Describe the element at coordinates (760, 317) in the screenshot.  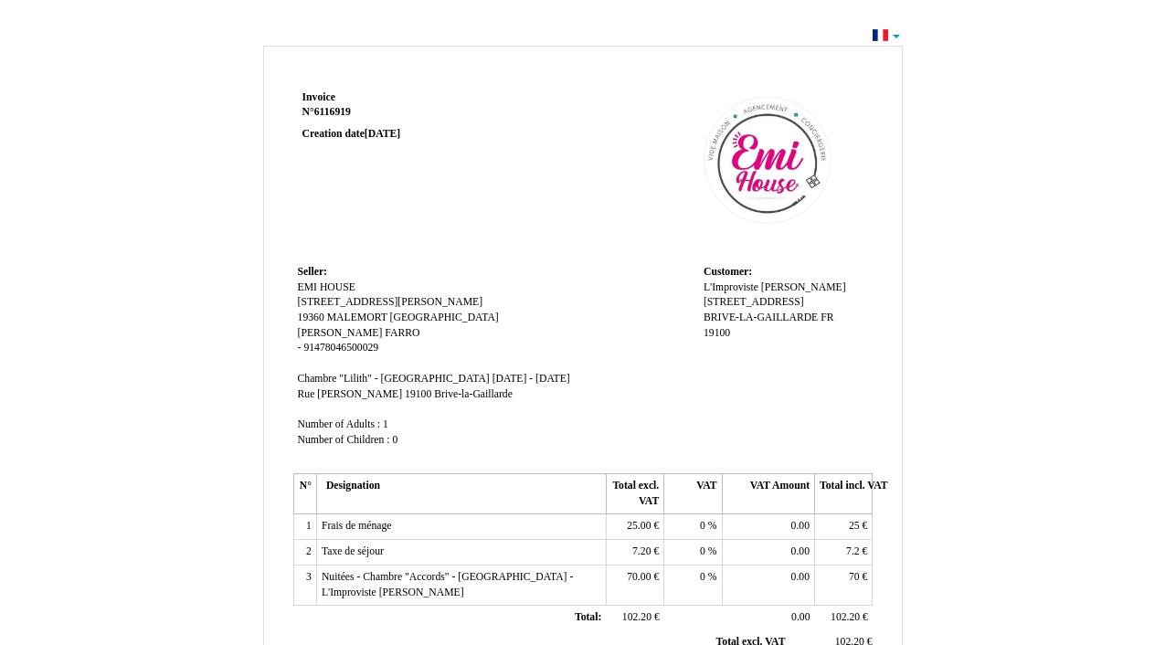
I see `span: BRIVE-LA-GAILLARDE` at that location.